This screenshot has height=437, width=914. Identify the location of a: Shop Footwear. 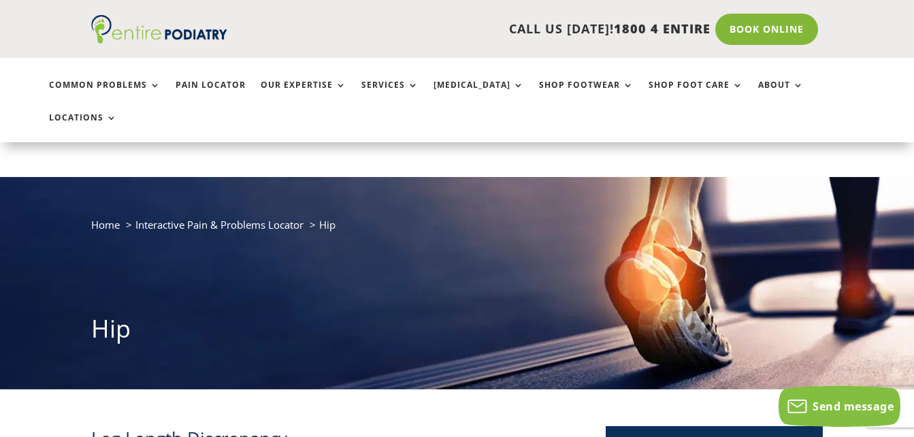
(586, 95).